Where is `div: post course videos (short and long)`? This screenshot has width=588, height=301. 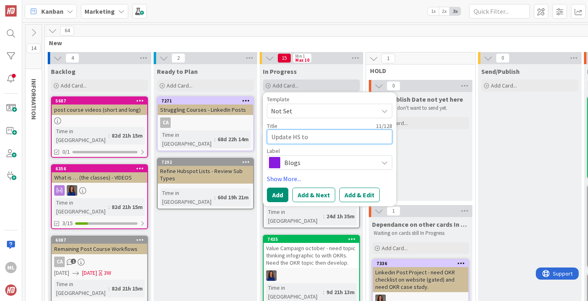 div: post course videos (short and long) is located at coordinates (99, 110).